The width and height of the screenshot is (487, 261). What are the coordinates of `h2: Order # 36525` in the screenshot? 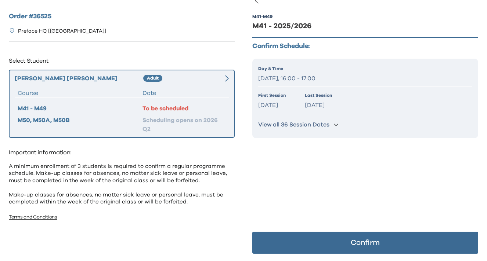 It's located at (121, 17).